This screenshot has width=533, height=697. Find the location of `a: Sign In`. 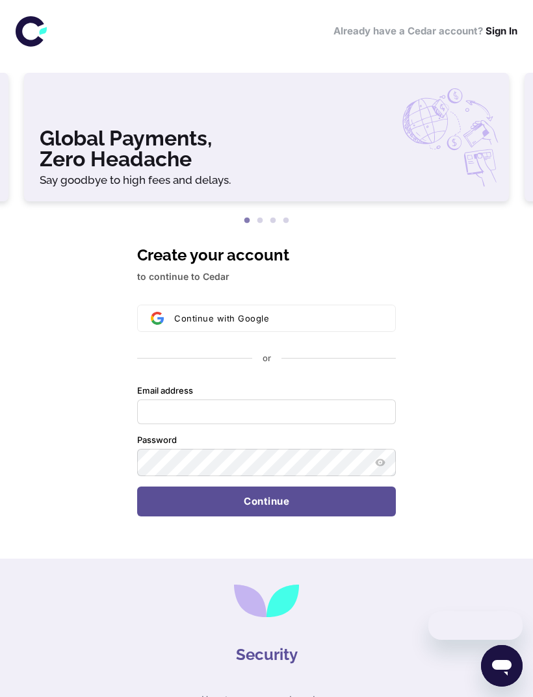

a: Sign In is located at coordinates (501, 31).